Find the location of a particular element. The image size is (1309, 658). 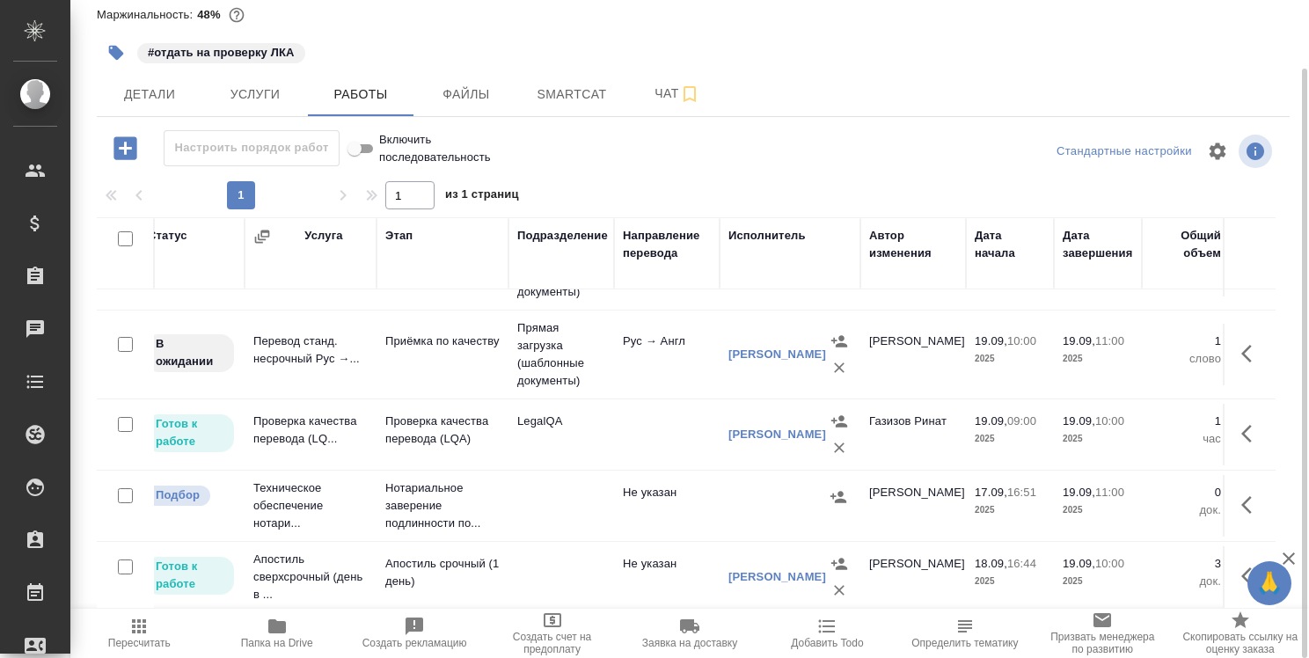

div: Можно подбирать исполнителей is located at coordinates (189, 495).